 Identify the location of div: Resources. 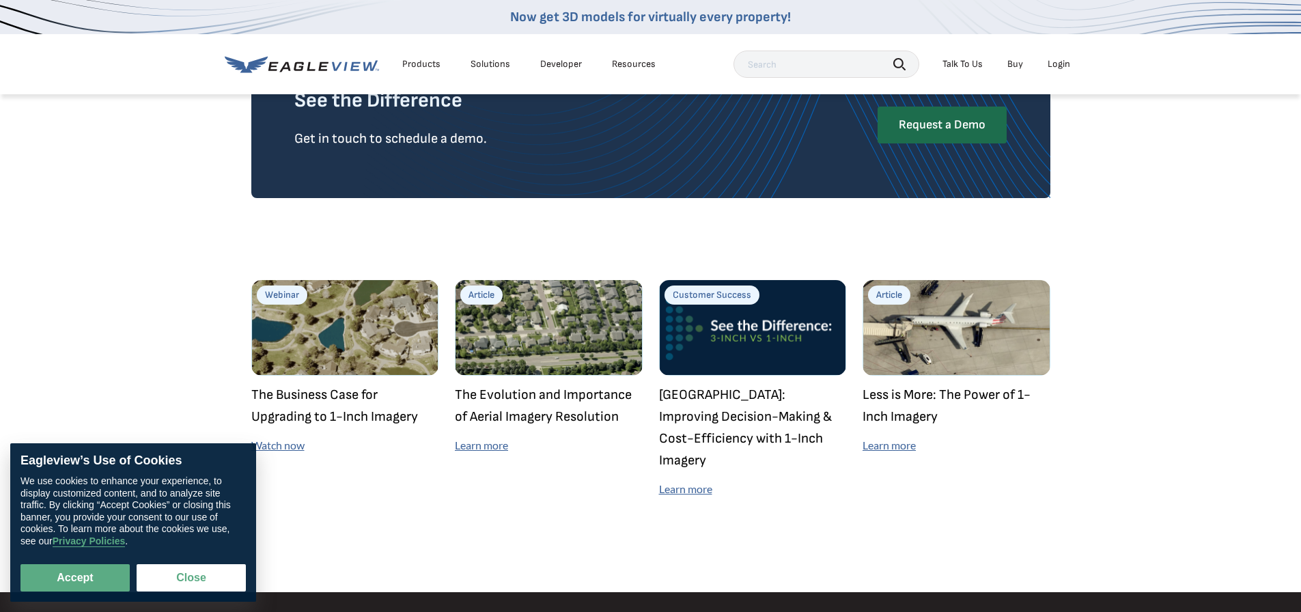
(634, 64).